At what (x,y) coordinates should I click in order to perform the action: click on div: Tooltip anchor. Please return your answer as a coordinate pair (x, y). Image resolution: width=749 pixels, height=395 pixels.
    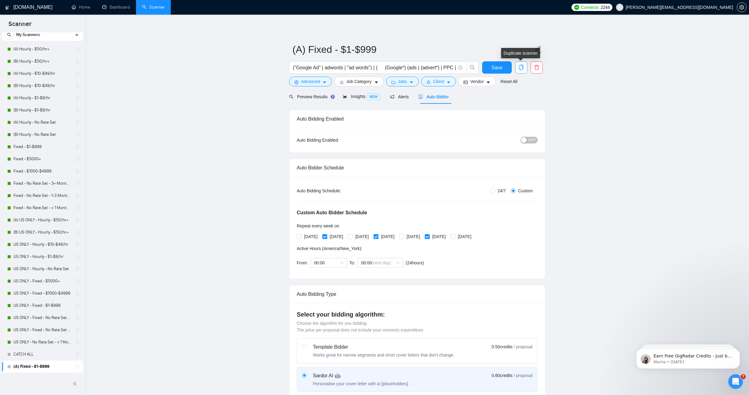
    Looking at the image, I should click on (333, 97).